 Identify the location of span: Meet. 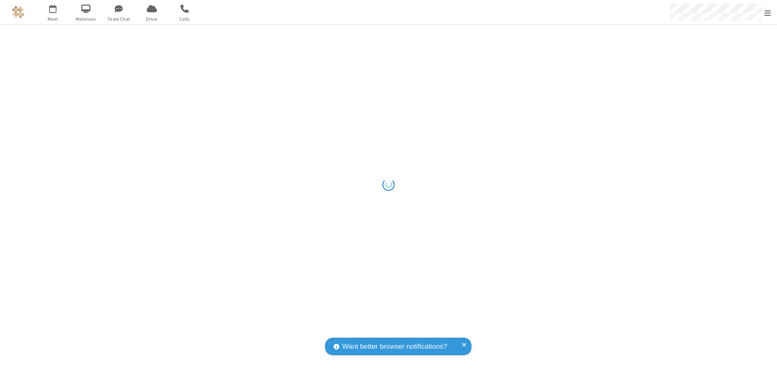
(53, 19).